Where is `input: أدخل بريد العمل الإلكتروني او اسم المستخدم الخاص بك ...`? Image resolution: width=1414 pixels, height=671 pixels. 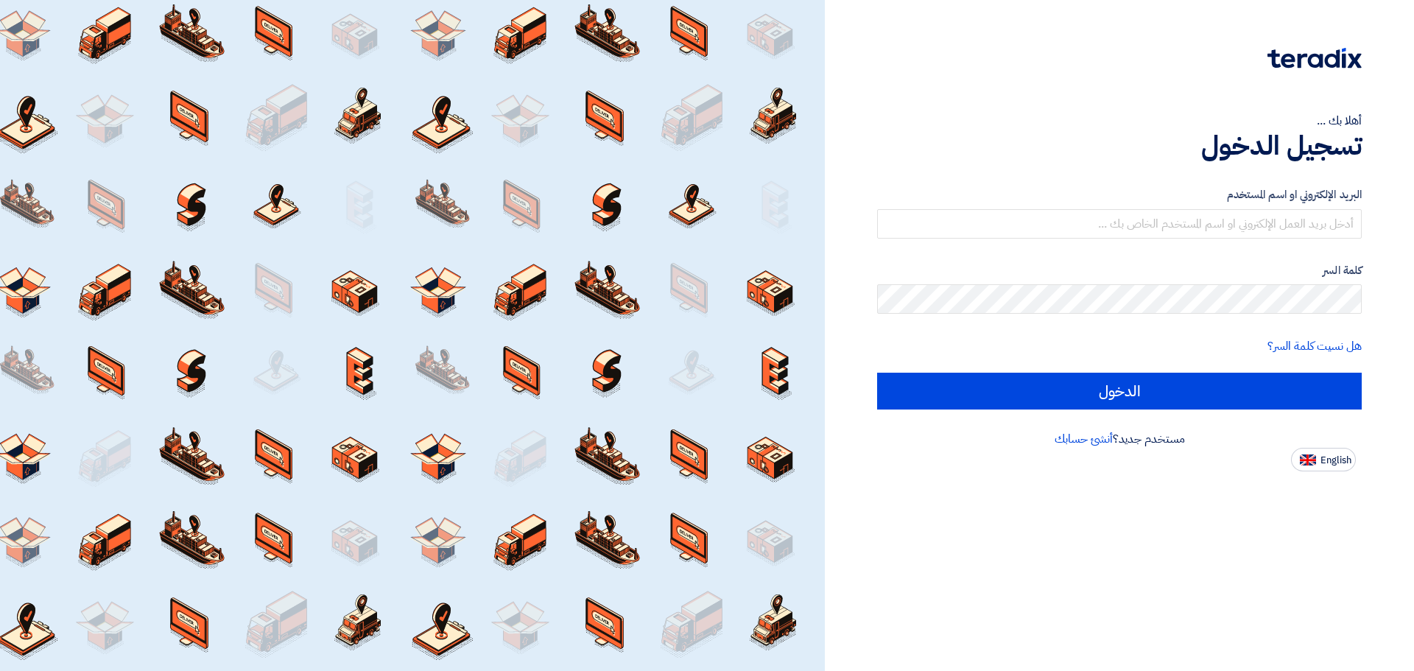
input: أدخل بريد العمل الإلكتروني او اسم المستخدم الخاص بك ... is located at coordinates (1119, 224).